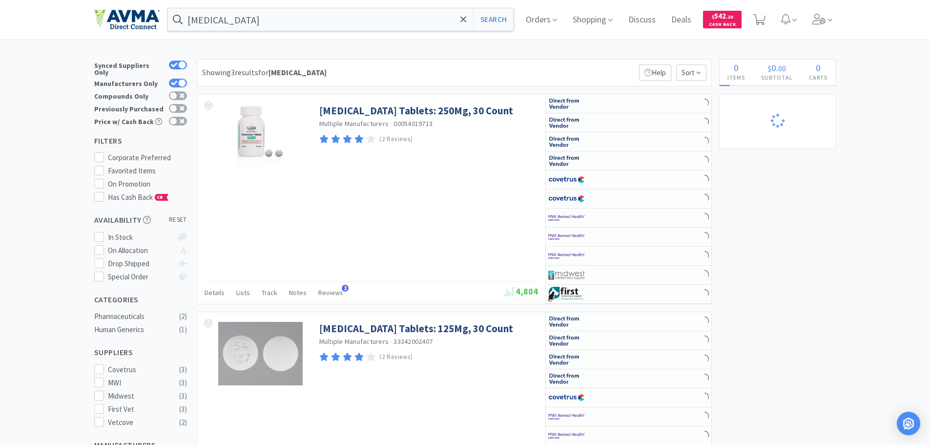 The height and width of the screenshot is (445, 930). Describe the element at coordinates (127, 20) in the screenshot. I see `img: e4e33dab9f054f5782a47901c742baa9_102.png` at that location.